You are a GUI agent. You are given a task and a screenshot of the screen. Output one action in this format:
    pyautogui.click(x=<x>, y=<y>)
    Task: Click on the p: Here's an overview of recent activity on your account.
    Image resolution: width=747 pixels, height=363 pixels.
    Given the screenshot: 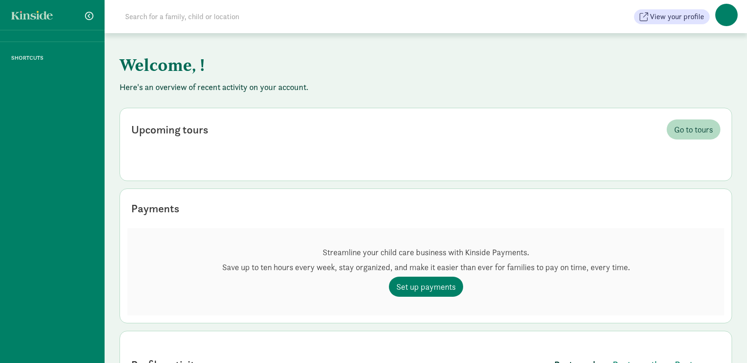 What is the action you would take?
    pyautogui.click(x=426, y=87)
    